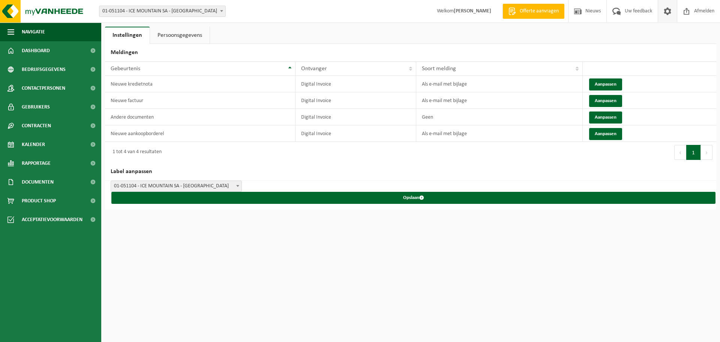  I want to click on span: Contracten, so click(36, 126).